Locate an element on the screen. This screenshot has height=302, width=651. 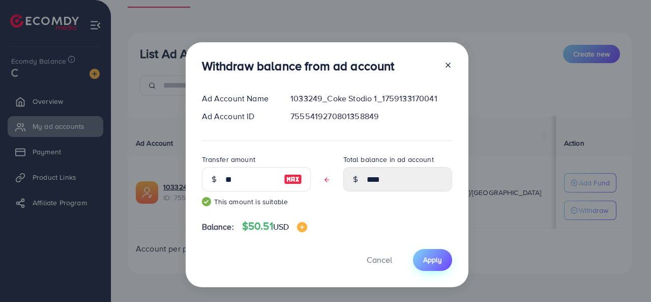
img: guide is located at coordinates (206, 201).